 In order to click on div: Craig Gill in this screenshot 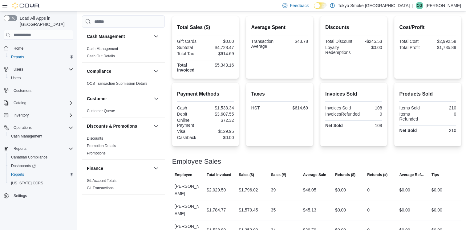, I will do `click(419, 6)`.